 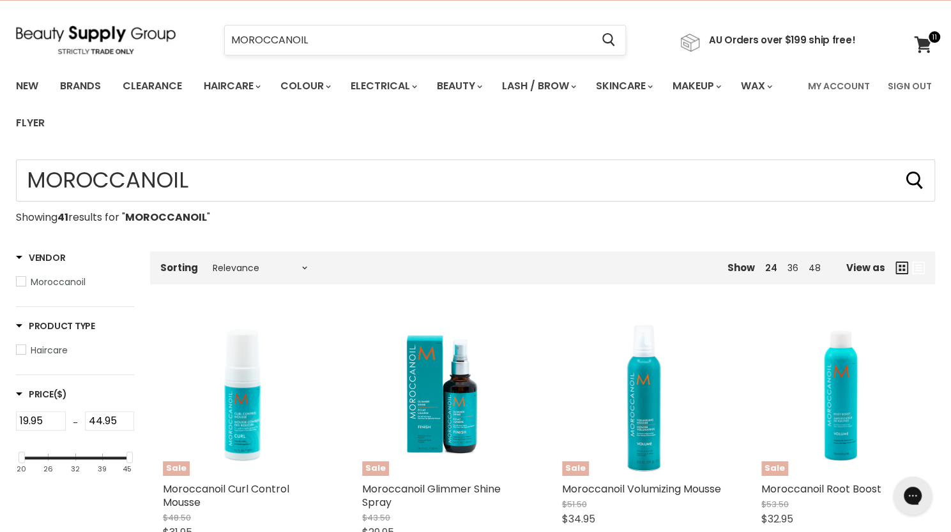 I want to click on div: 26, so click(x=48, y=469).